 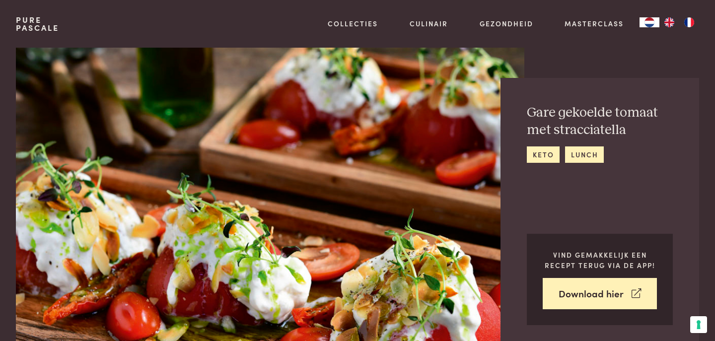 I want to click on a: Collecties, so click(x=352, y=23).